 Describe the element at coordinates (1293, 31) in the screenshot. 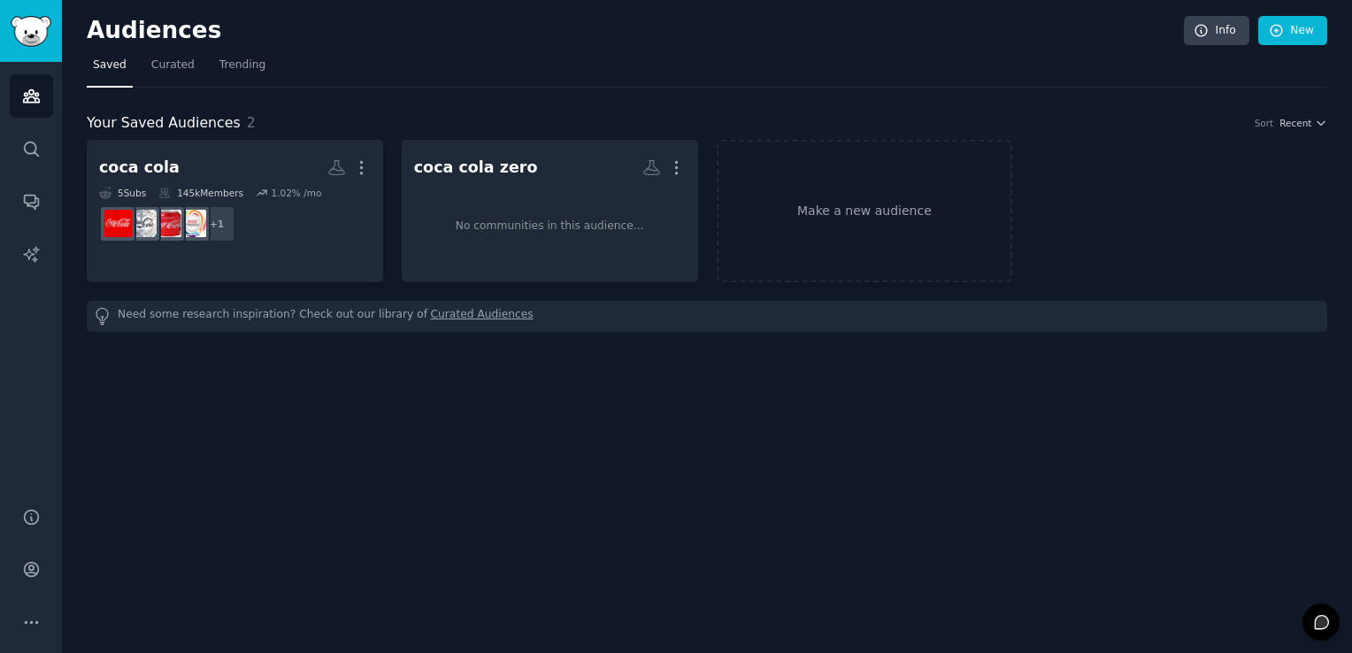

I see `a: New` at that location.